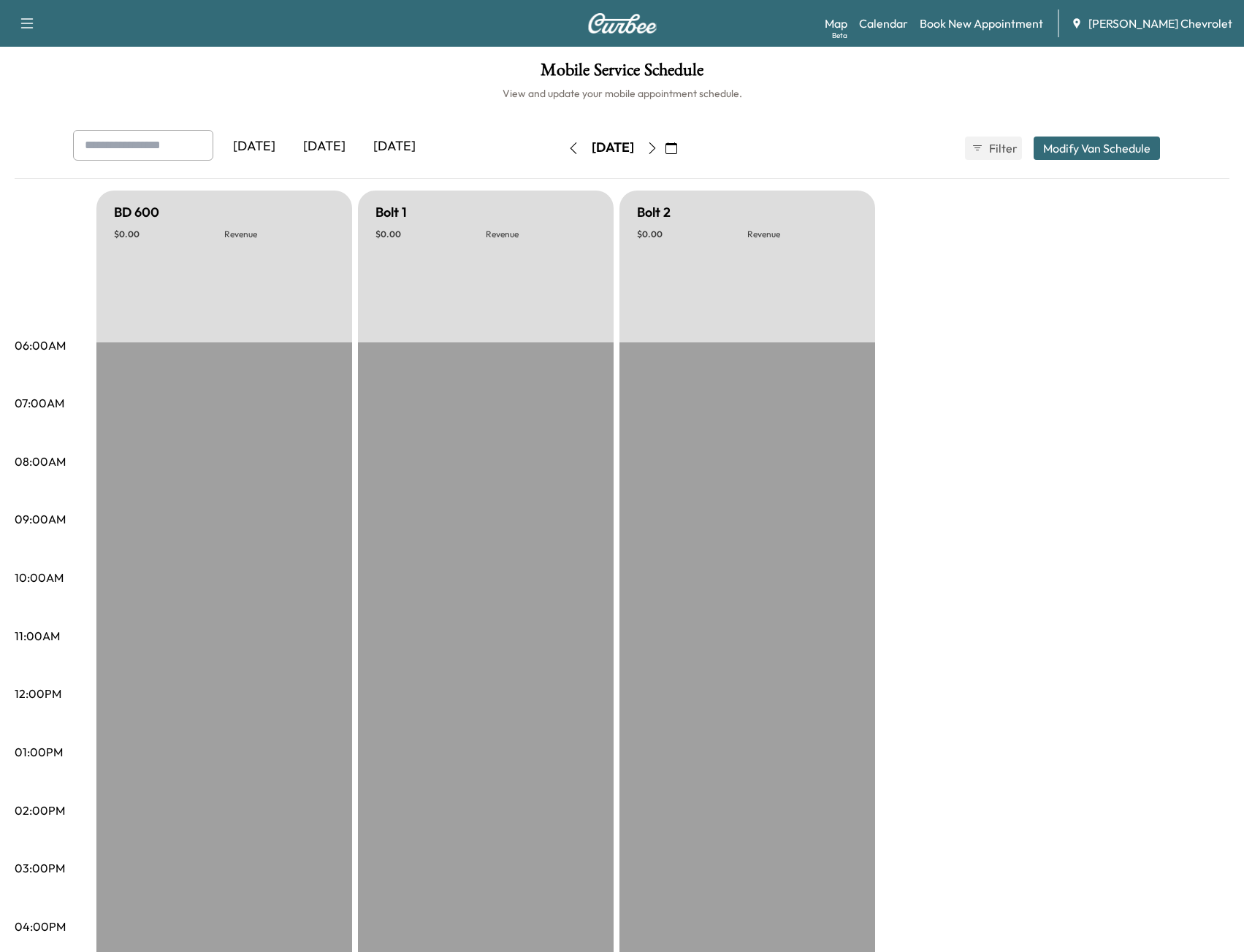  What do you see at coordinates (836, 24) in the screenshot?
I see `a: MapBeta` at bounding box center [836, 24].